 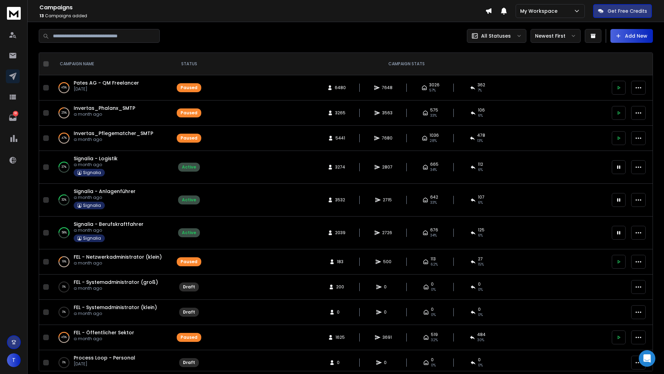 I want to click on p: 18, so click(x=16, y=114).